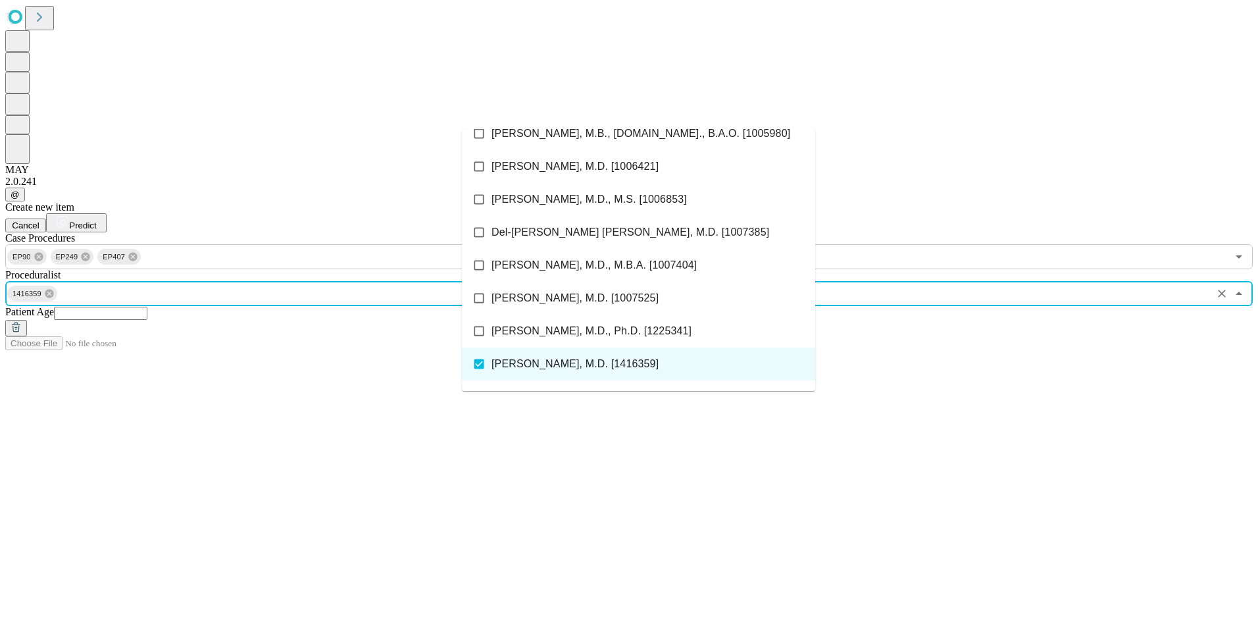  I want to click on button: Close, so click(1239, 293).